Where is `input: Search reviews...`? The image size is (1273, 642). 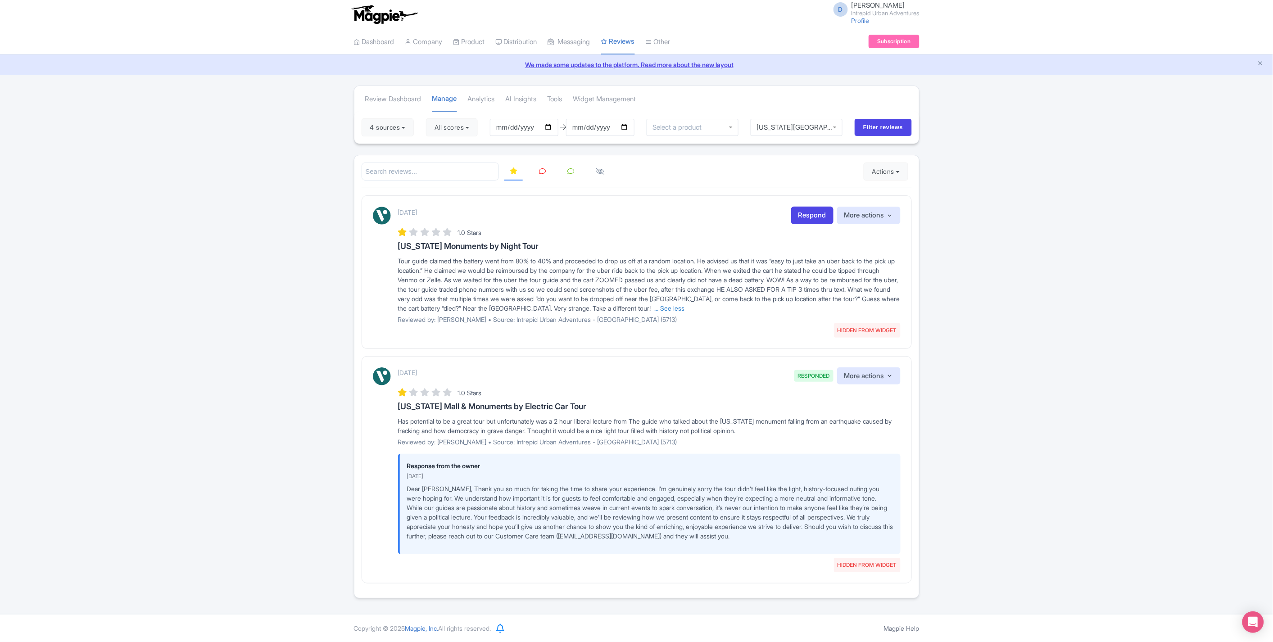 input: Search reviews... is located at coordinates (431, 172).